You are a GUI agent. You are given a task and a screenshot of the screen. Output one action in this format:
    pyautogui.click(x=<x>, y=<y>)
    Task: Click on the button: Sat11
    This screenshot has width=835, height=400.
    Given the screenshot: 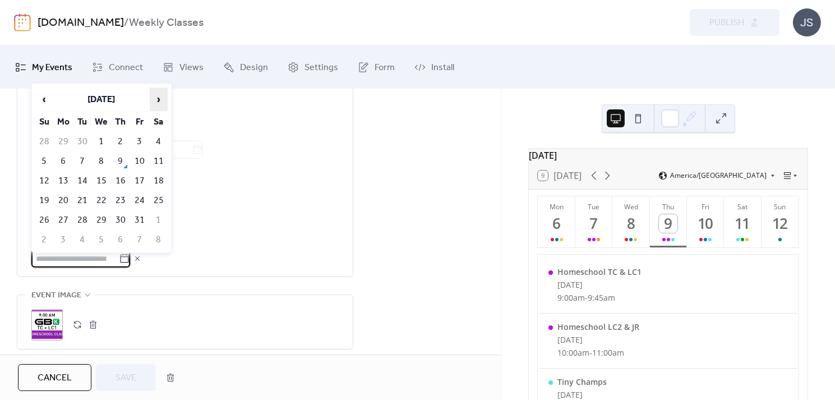 What is the action you would take?
    pyautogui.click(x=742, y=221)
    